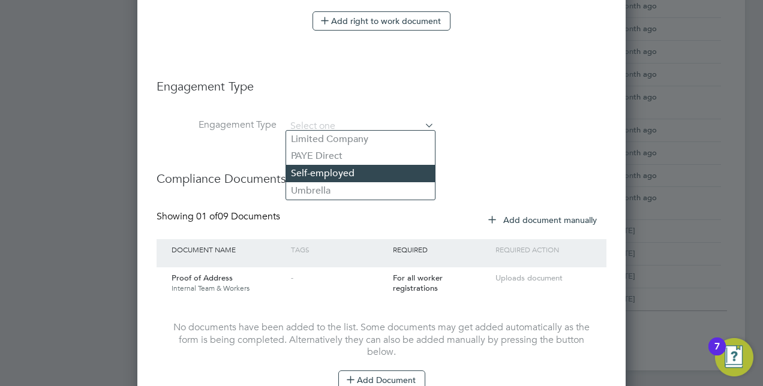 Image resolution: width=763 pixels, height=386 pixels. I want to click on label: Engagement Type, so click(217, 125).